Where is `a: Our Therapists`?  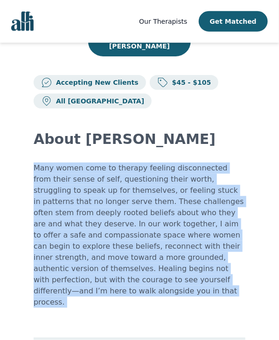
a: Our Therapists is located at coordinates (163, 21).